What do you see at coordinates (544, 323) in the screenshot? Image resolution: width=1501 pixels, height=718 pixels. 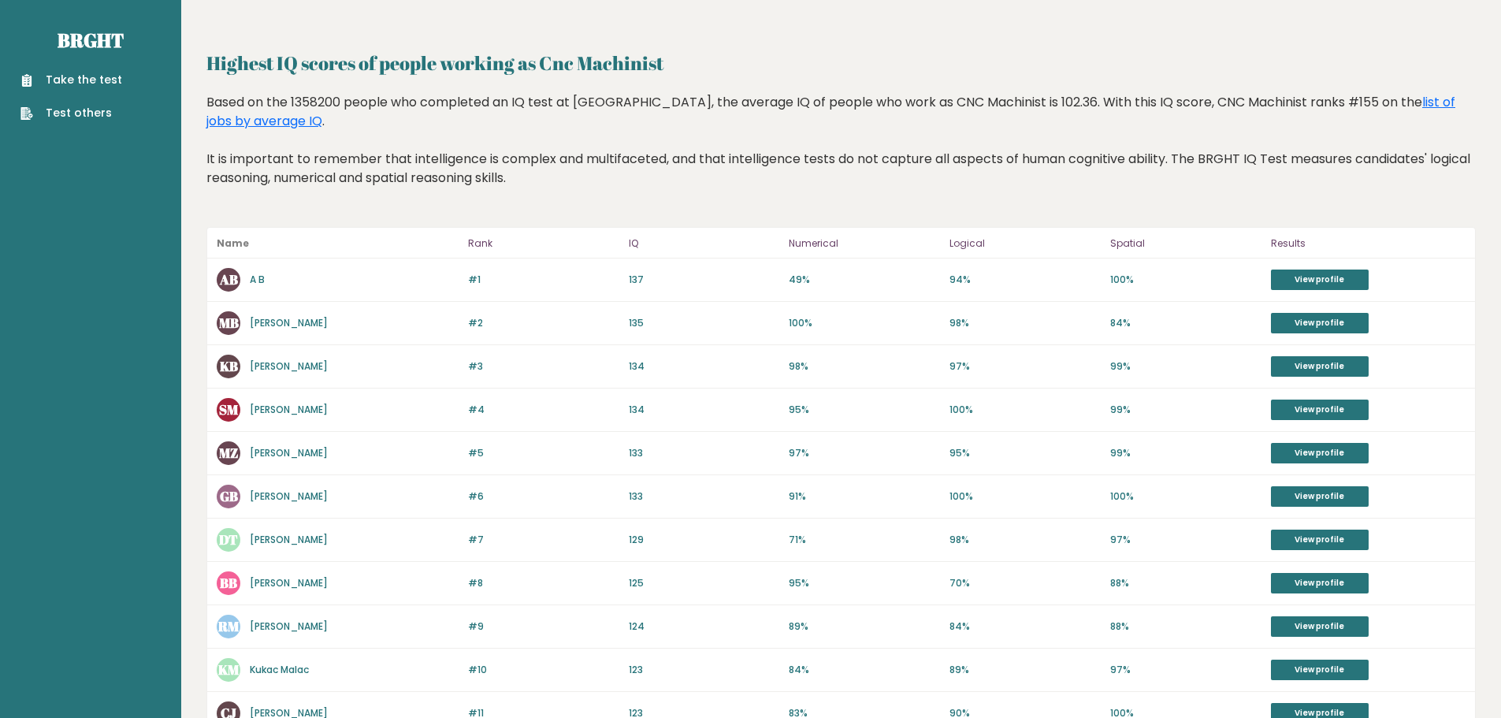 I see `p: #2` at bounding box center [544, 323].